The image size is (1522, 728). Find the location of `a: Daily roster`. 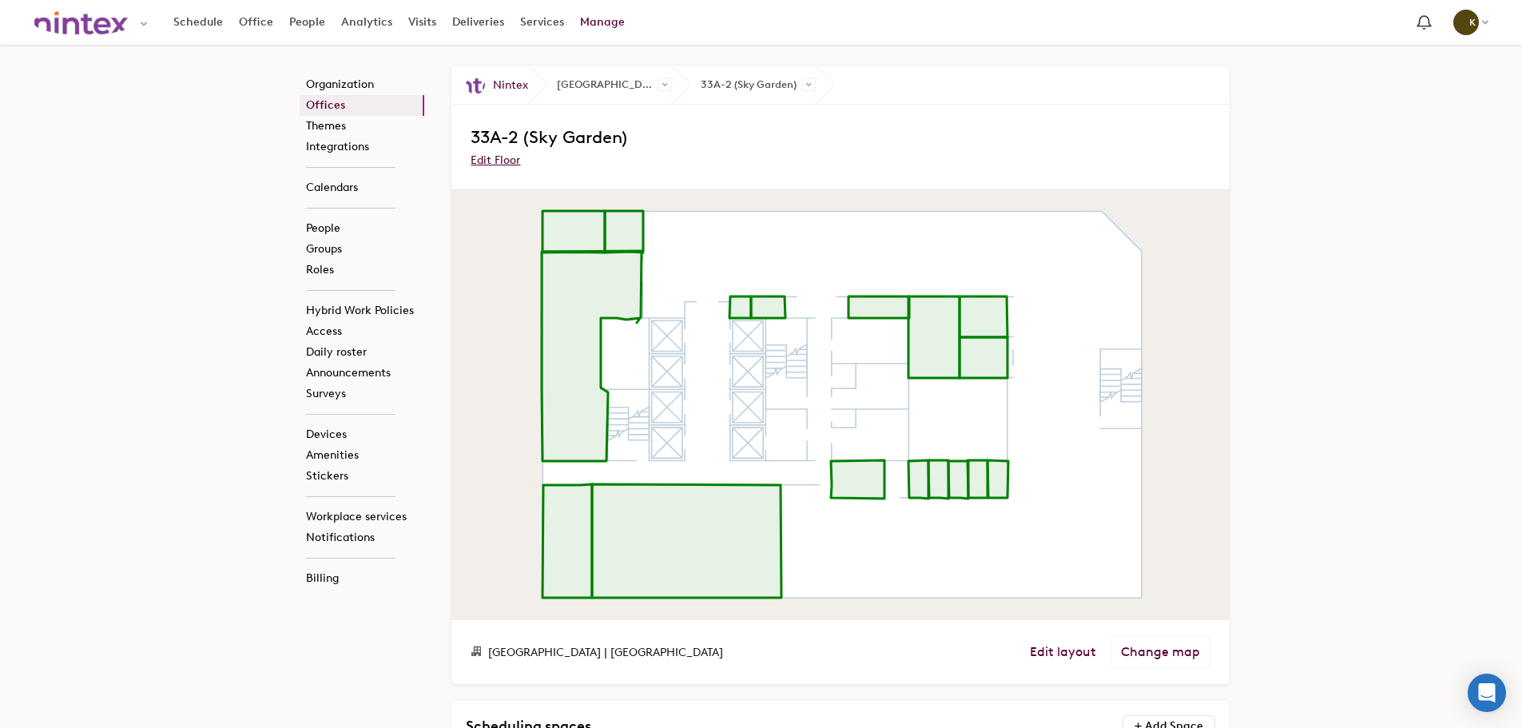

a: Daily roster is located at coordinates (362, 352).